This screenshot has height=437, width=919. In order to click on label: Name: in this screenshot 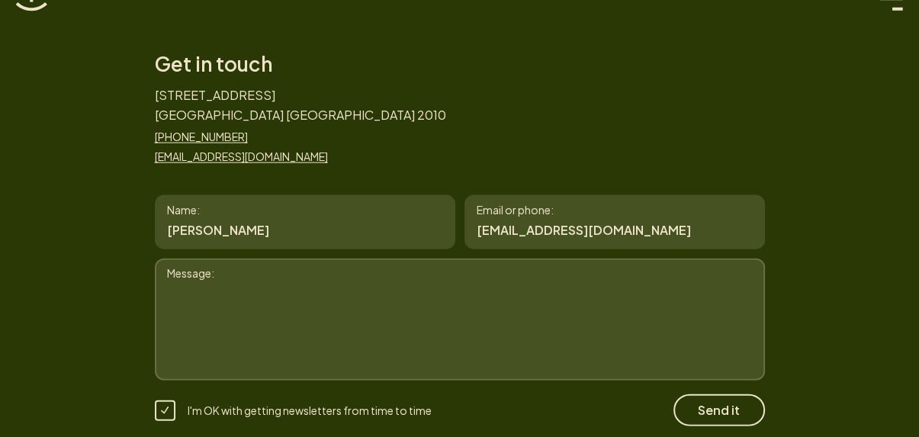, I will do `click(183, 210)`.